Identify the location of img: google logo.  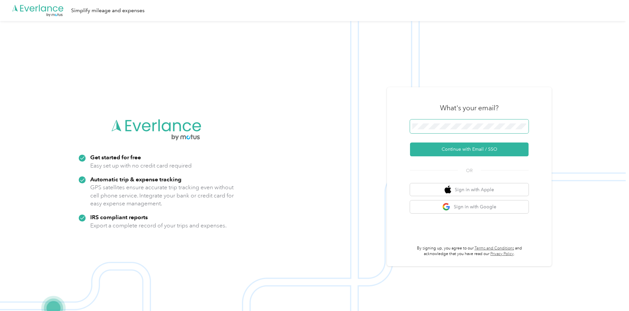
(446, 207).